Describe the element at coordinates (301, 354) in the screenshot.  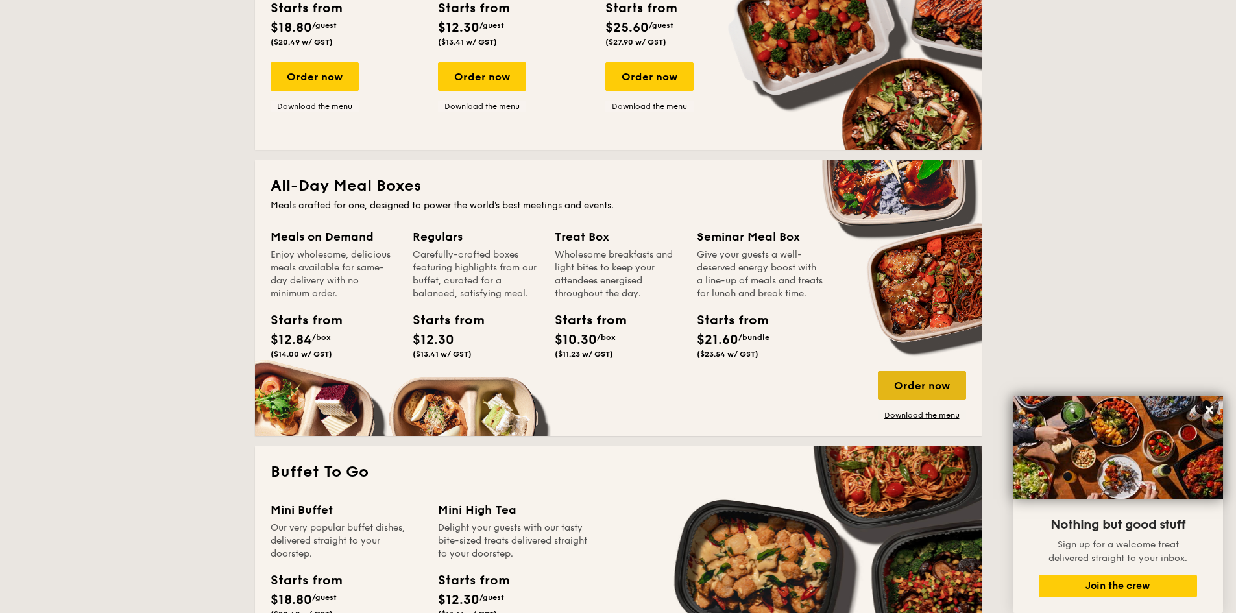
I see `span: ($14.00 w/ GST)` at that location.